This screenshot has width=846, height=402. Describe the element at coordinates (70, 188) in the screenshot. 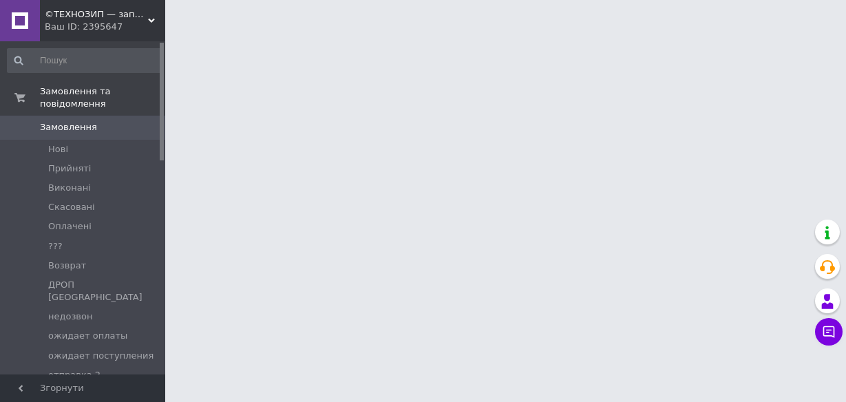

I see `span: Виконані` at that location.